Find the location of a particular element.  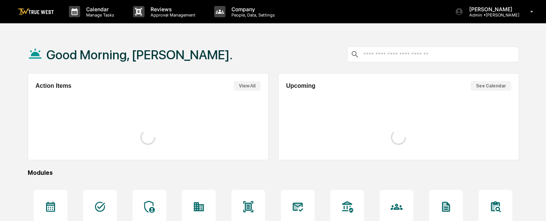

p: People, Data, Settings is located at coordinates (252, 15).